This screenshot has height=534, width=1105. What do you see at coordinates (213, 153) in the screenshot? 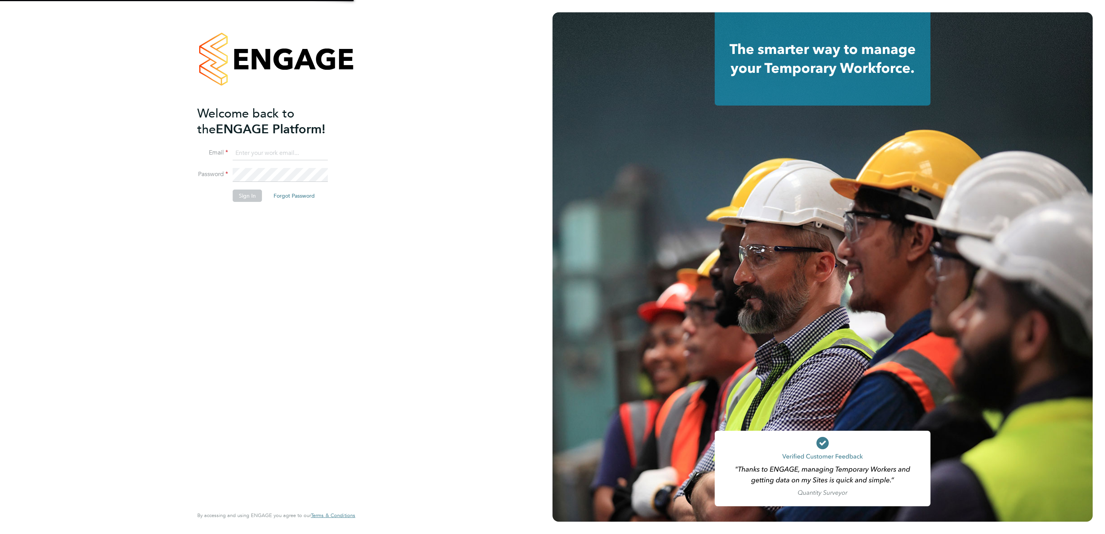
I see `label: Email` at bounding box center [213, 153].